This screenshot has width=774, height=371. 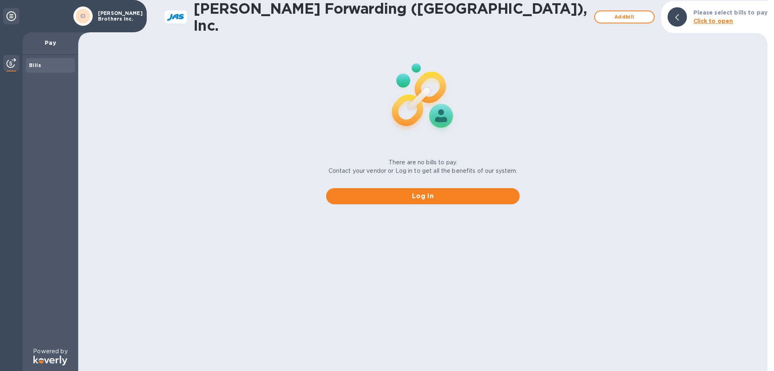 I want to click on b: Click to open, so click(x=713, y=21).